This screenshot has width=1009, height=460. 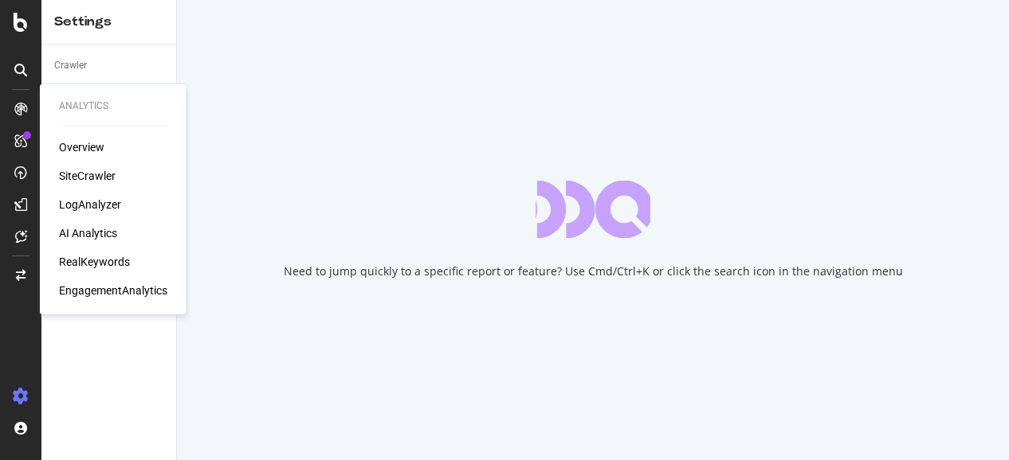 What do you see at coordinates (113, 291) in the screenshot?
I see `div: EngagementAnalytics` at bounding box center [113, 291].